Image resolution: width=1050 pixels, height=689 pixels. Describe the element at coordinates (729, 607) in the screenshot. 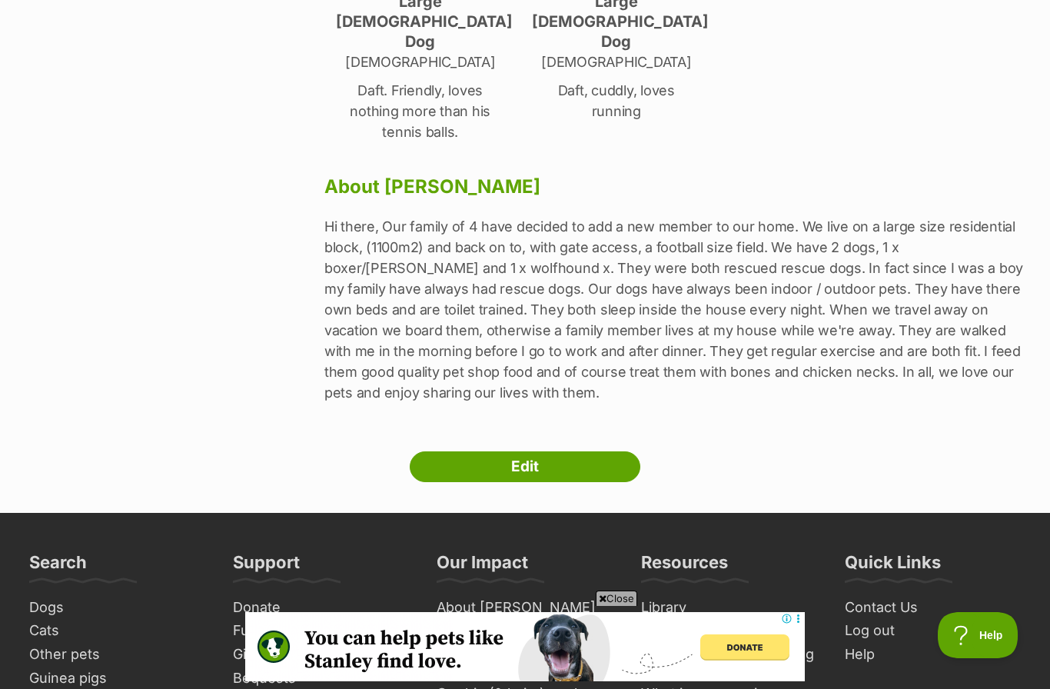

I see `a: Library` at that location.